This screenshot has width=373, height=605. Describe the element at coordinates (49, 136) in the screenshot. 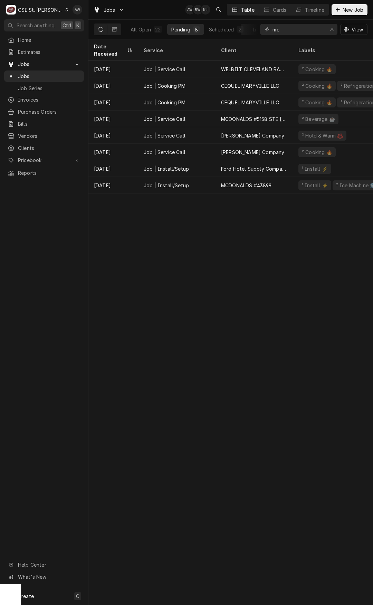

I see `span: Vendors` at that location.